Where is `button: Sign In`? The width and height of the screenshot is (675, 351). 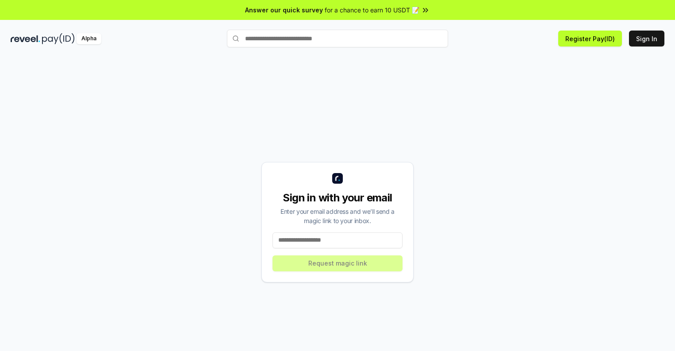
button: Sign In is located at coordinates (647, 38).